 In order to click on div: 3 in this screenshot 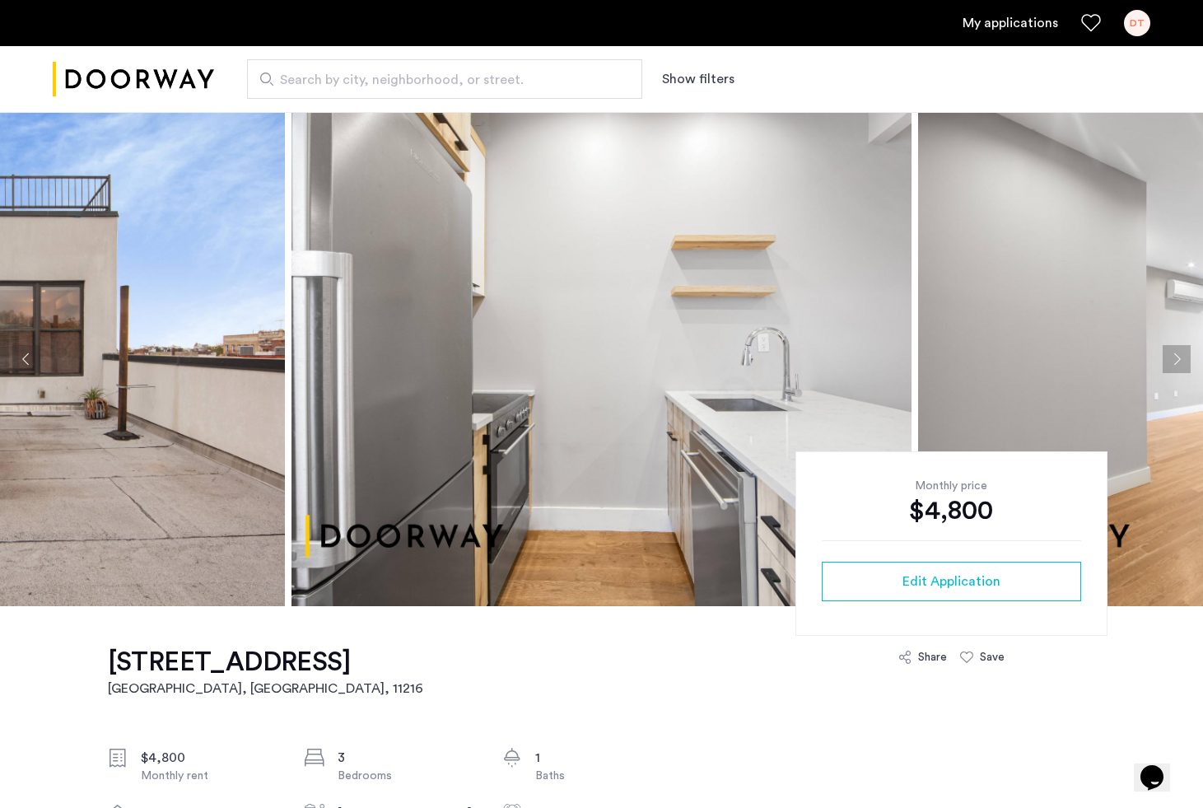, I will do `click(407, 758)`.